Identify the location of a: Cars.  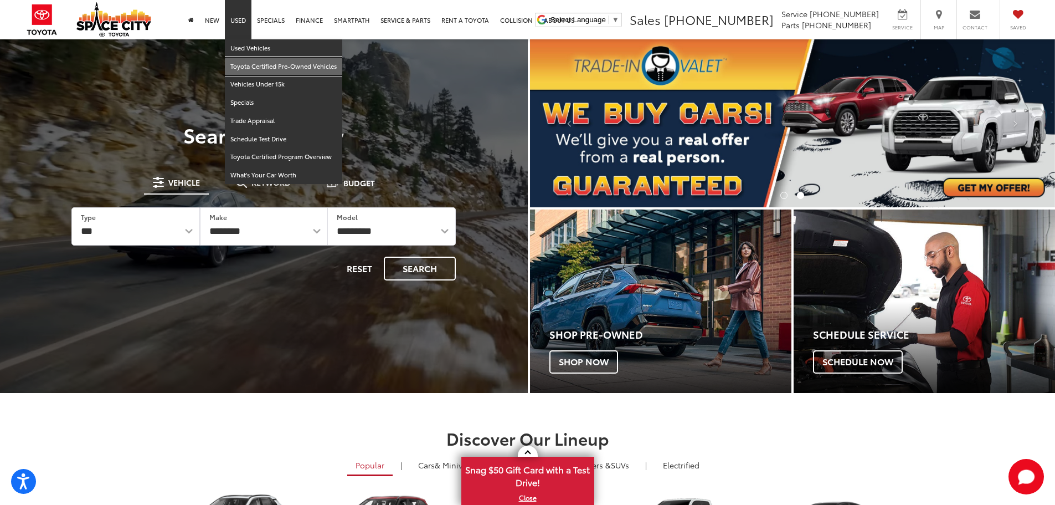
(445, 465).